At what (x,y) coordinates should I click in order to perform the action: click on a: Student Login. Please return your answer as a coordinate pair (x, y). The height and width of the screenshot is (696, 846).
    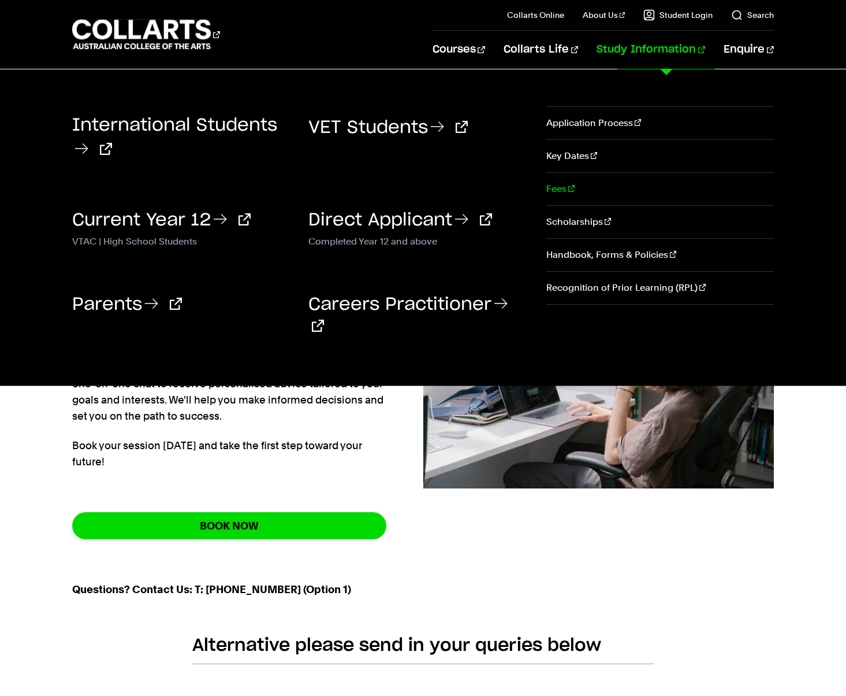
    Looking at the image, I should click on (678, 15).